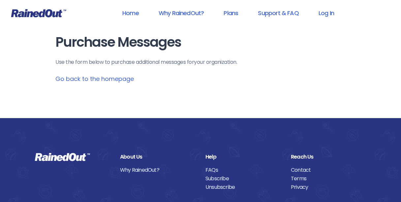 The width and height of the screenshot is (401, 202). What do you see at coordinates (231, 13) in the screenshot?
I see `a: Plans` at bounding box center [231, 13].